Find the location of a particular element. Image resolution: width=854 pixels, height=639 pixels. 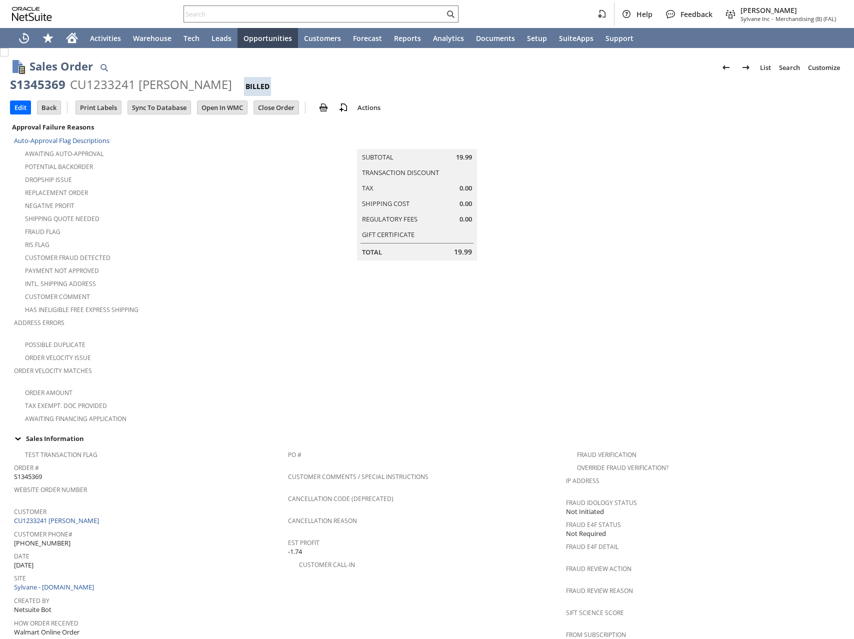

a: Cancellation Code (deprecated) is located at coordinates (341, 499).